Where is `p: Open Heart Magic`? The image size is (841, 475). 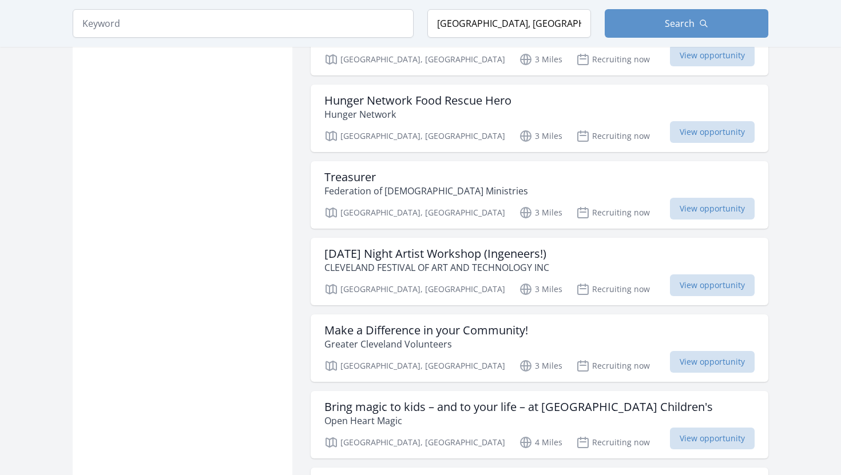 p: Open Heart Magic is located at coordinates (518, 421).